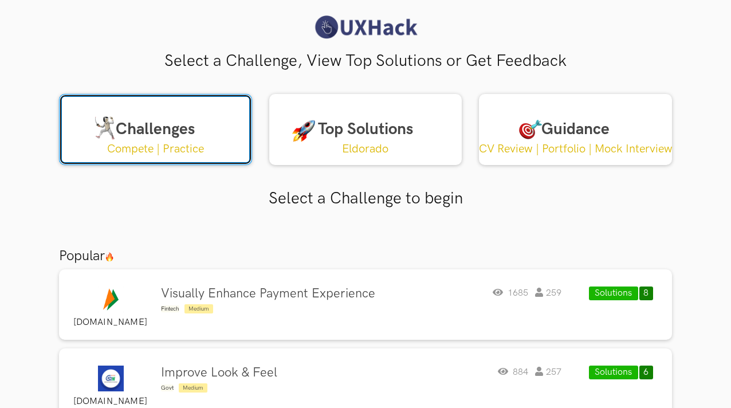 This screenshot has width=731, height=408. What do you see at coordinates (155, 129) in the screenshot?
I see `a: Challenges` at bounding box center [155, 129].